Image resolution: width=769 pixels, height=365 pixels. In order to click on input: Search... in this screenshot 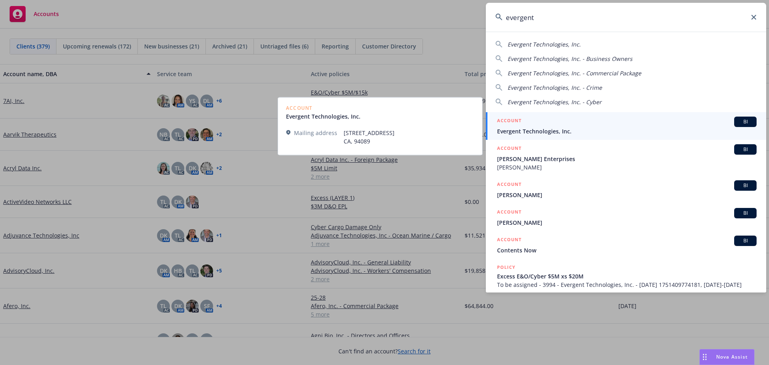, I will do `click(626, 17)`.